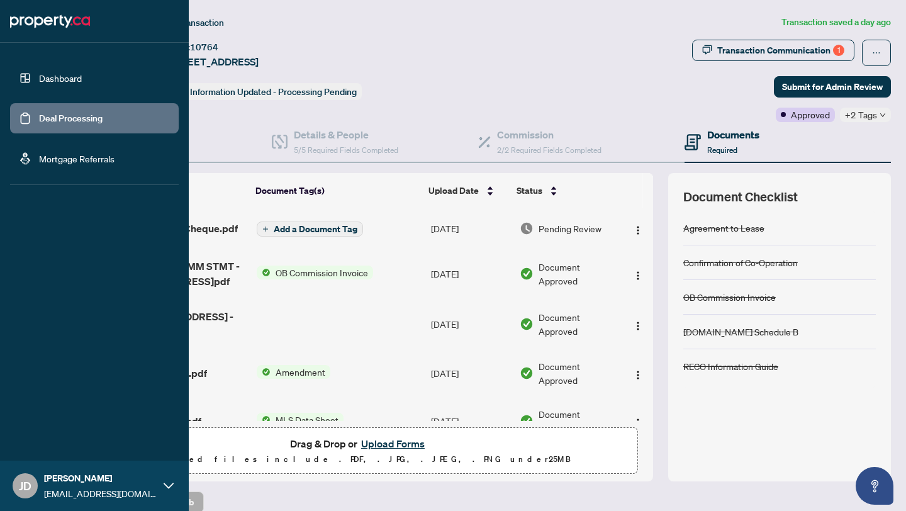  What do you see at coordinates (337, 191) in the screenshot?
I see `th: Document Tag(s)` at bounding box center [337, 191].